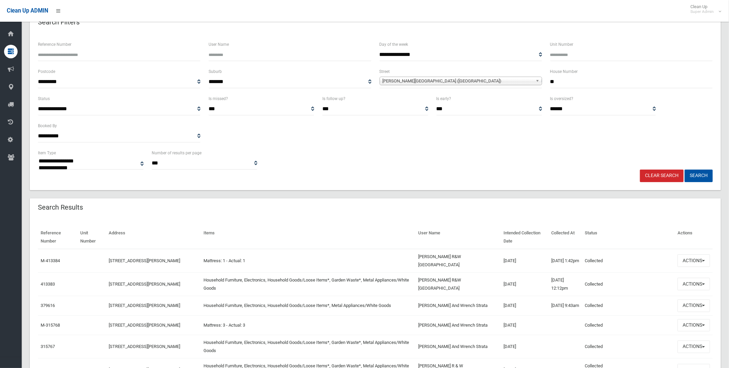  Describe the element at coordinates (59, 22) in the screenshot. I see `header: Search Filters` at that location.